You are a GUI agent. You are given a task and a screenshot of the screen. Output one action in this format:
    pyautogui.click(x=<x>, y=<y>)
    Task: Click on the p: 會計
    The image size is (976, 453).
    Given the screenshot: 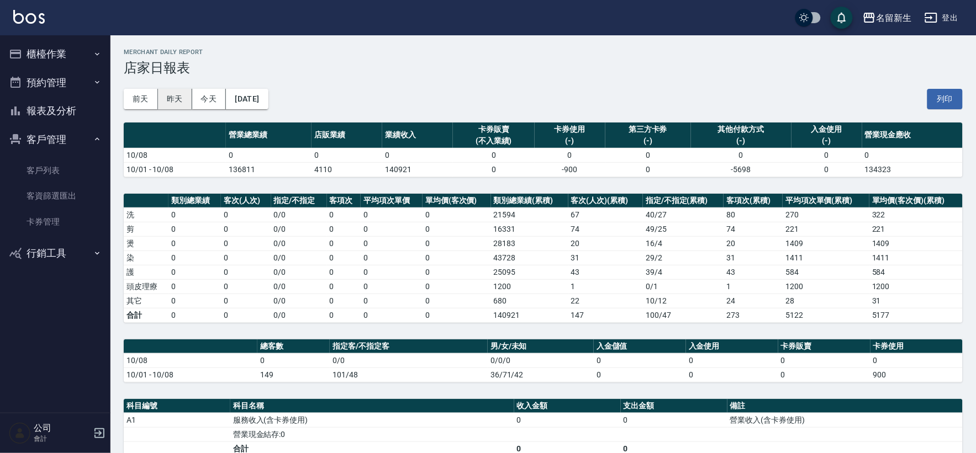 What is the action you would take?
    pyautogui.click(x=62, y=439)
    